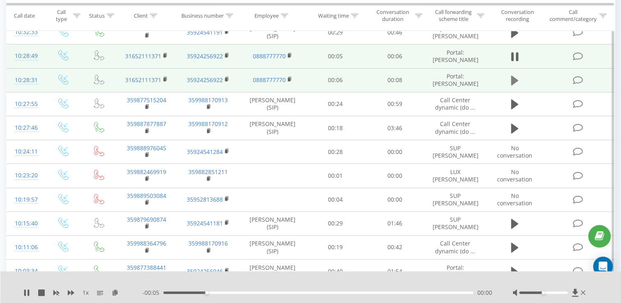  Describe the element at coordinates (335, 56) in the screenshot. I see `td: 00:05` at that location.